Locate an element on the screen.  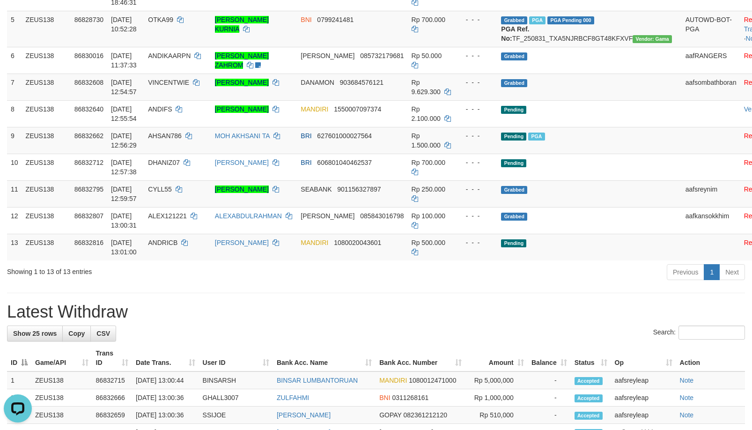
th: ID: activate to sort column descending is located at coordinates (19, 358).